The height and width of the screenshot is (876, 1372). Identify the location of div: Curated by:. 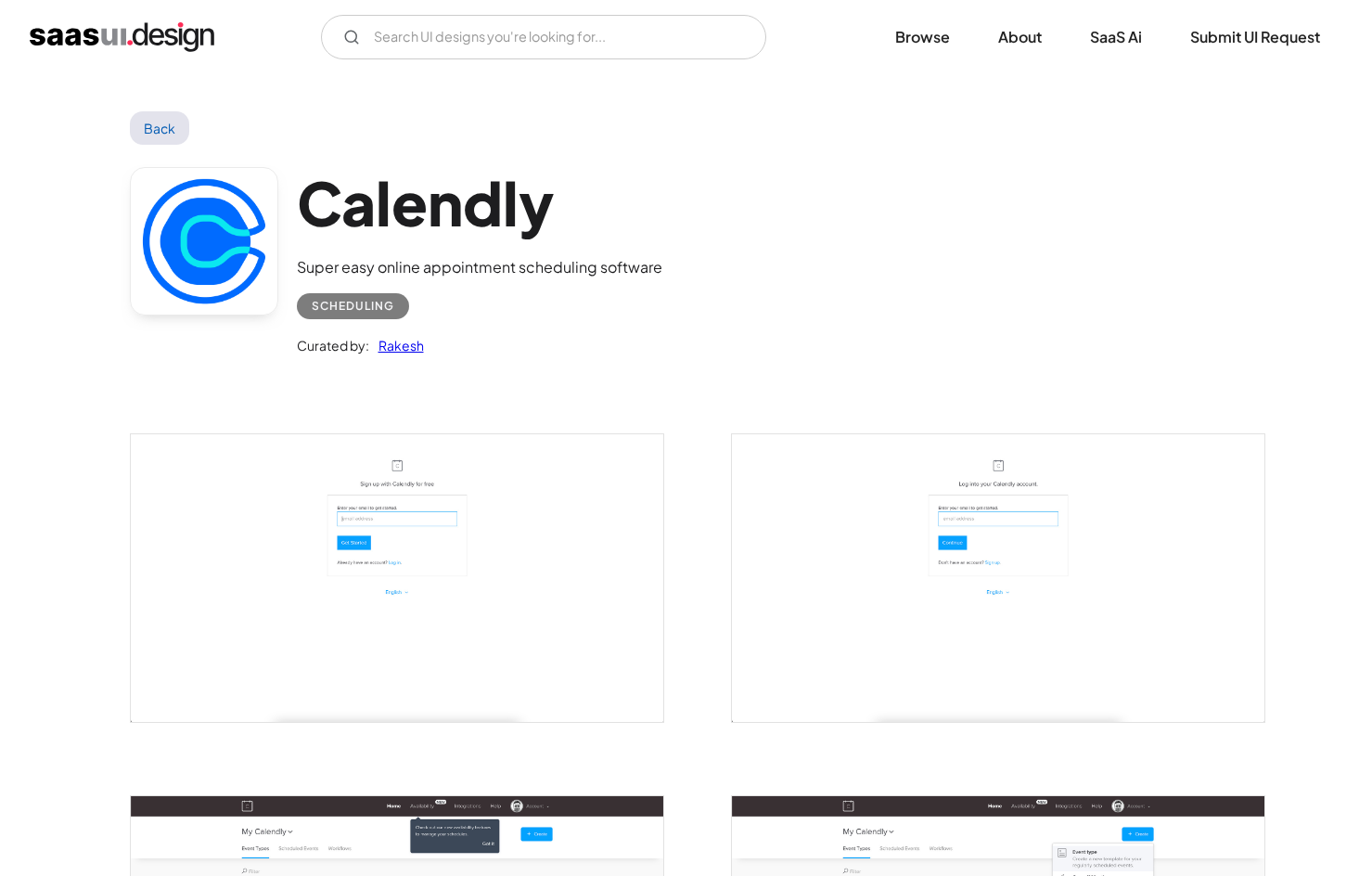
(334, 346).